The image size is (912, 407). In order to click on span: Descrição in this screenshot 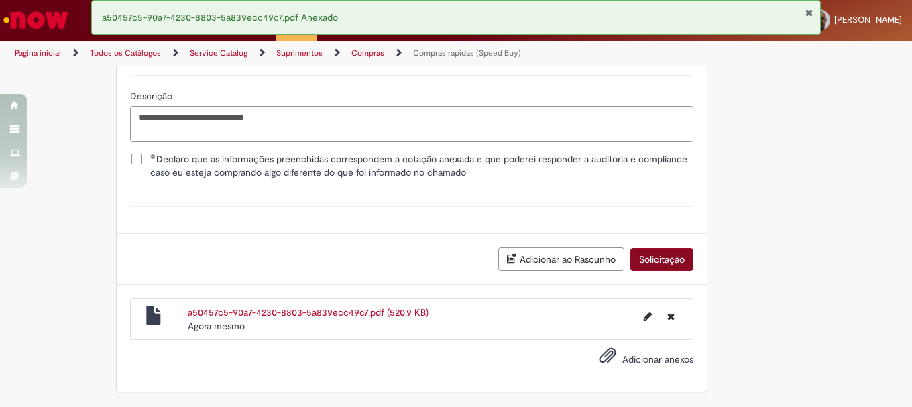, I will do `click(152, 96)`.